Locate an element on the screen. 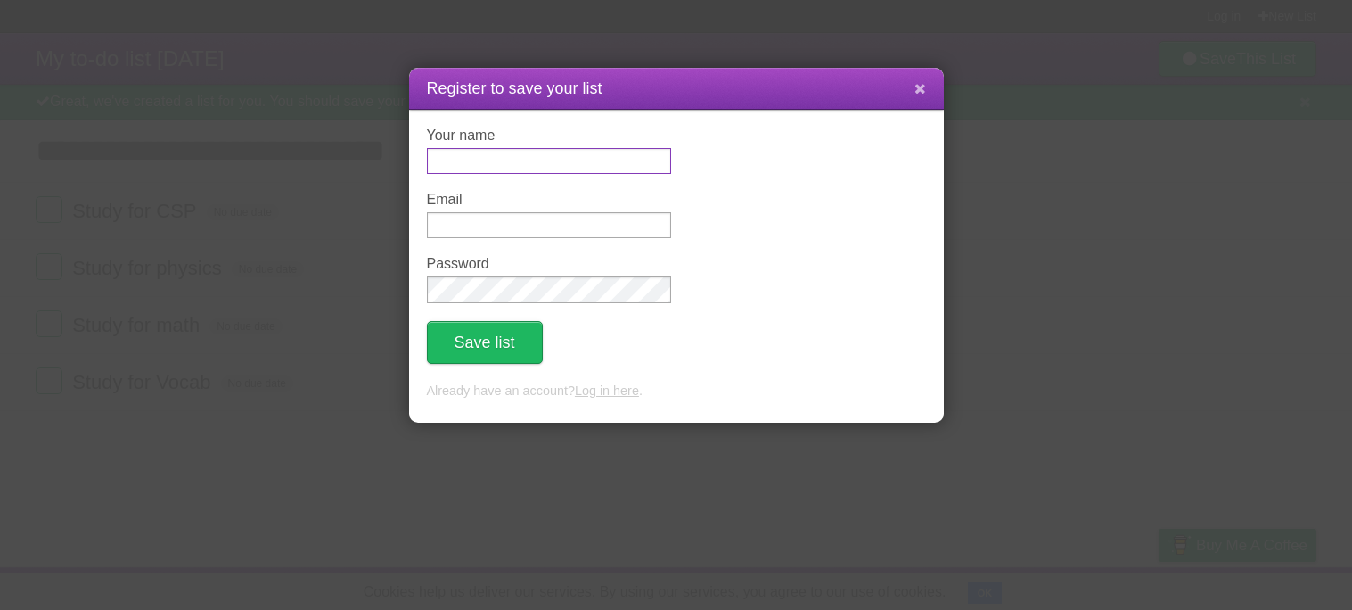 This screenshot has height=610, width=1352. button: Save list is located at coordinates (485, 342).